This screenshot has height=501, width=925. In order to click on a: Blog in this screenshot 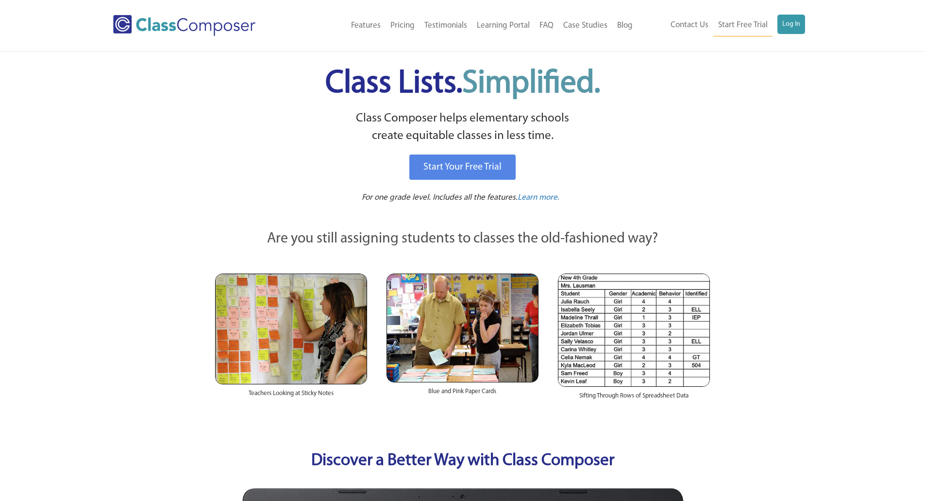, I will do `click(625, 26)`.